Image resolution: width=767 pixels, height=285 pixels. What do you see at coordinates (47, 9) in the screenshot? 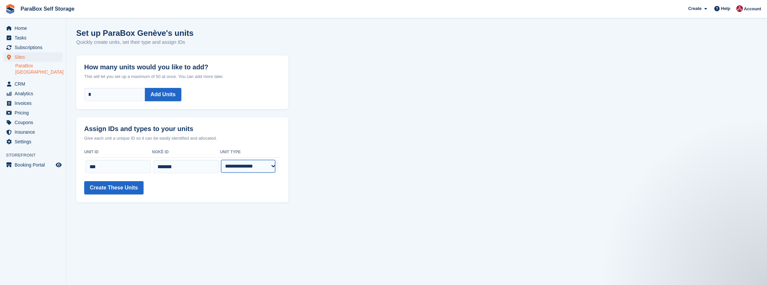
I see `a: ParaBox Self Storage` at bounding box center [47, 9].